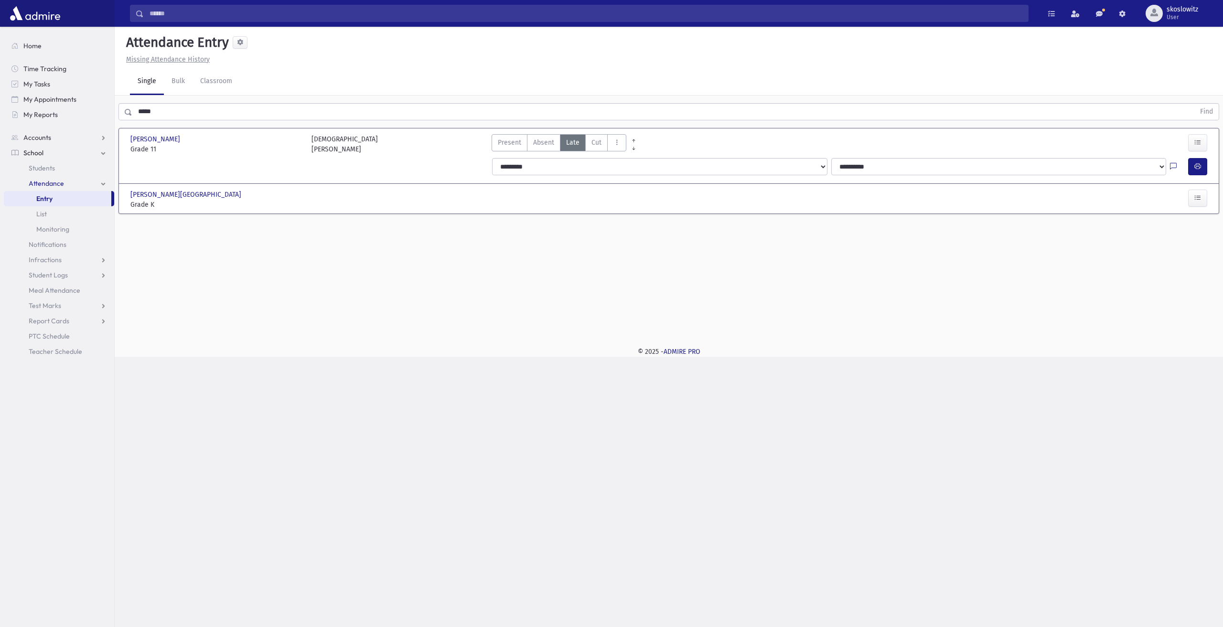 Image resolution: width=1223 pixels, height=627 pixels. I want to click on a: Bulk, so click(178, 82).